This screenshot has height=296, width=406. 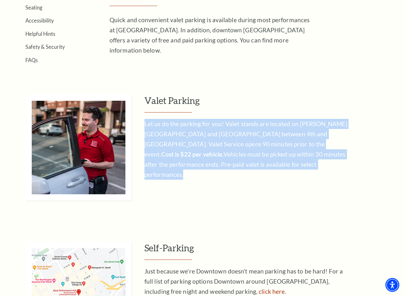 What do you see at coordinates (31, 60) in the screenshot?
I see `a: FAQs` at bounding box center [31, 60].